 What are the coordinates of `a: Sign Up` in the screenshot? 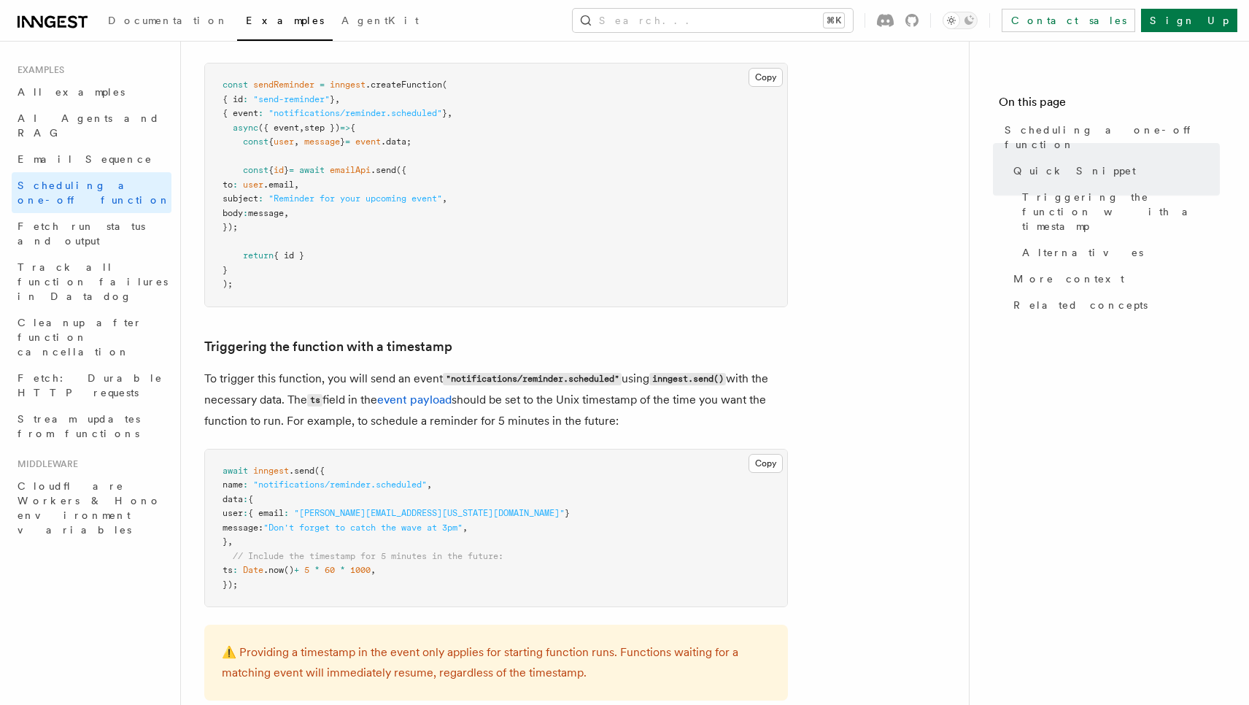 It's located at (1190, 20).